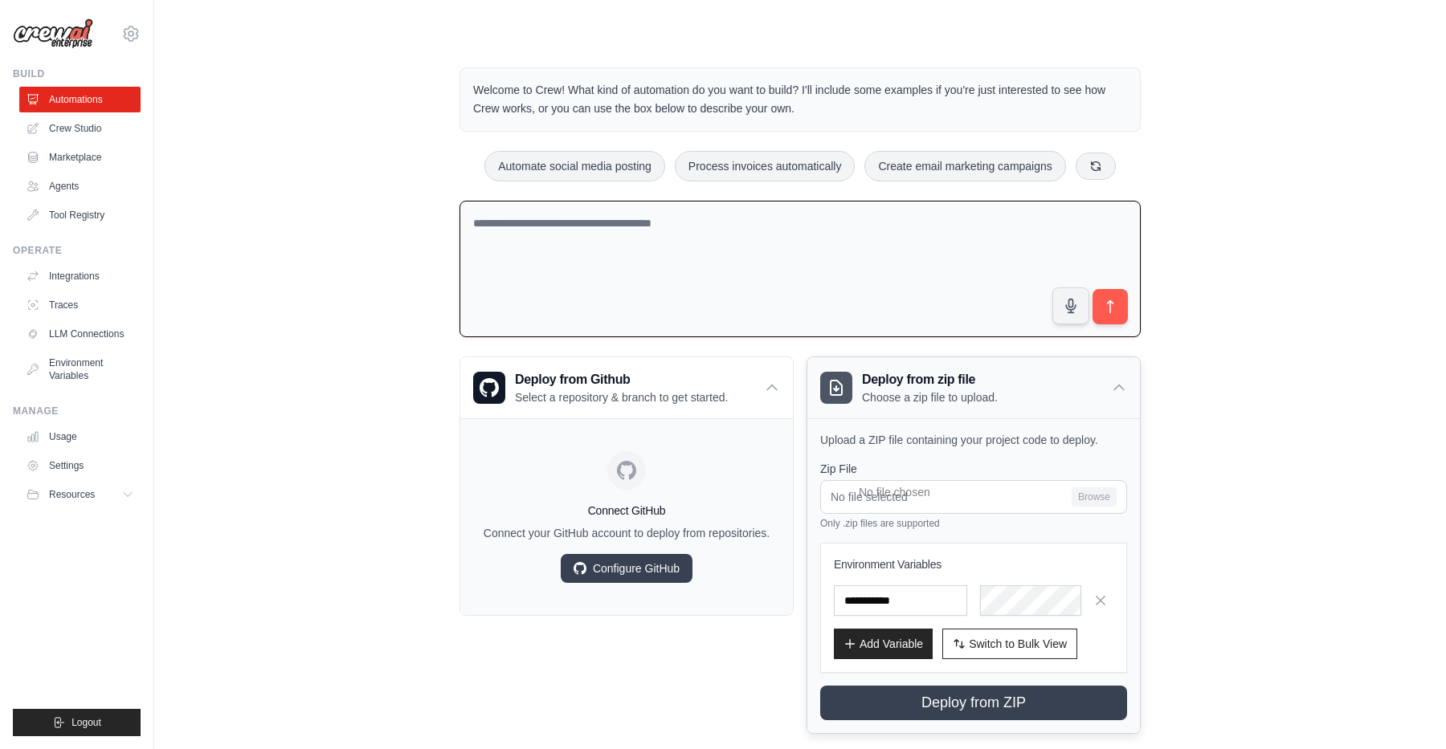  Describe the element at coordinates (71, 495) in the screenshot. I see `span: Resources` at that location.